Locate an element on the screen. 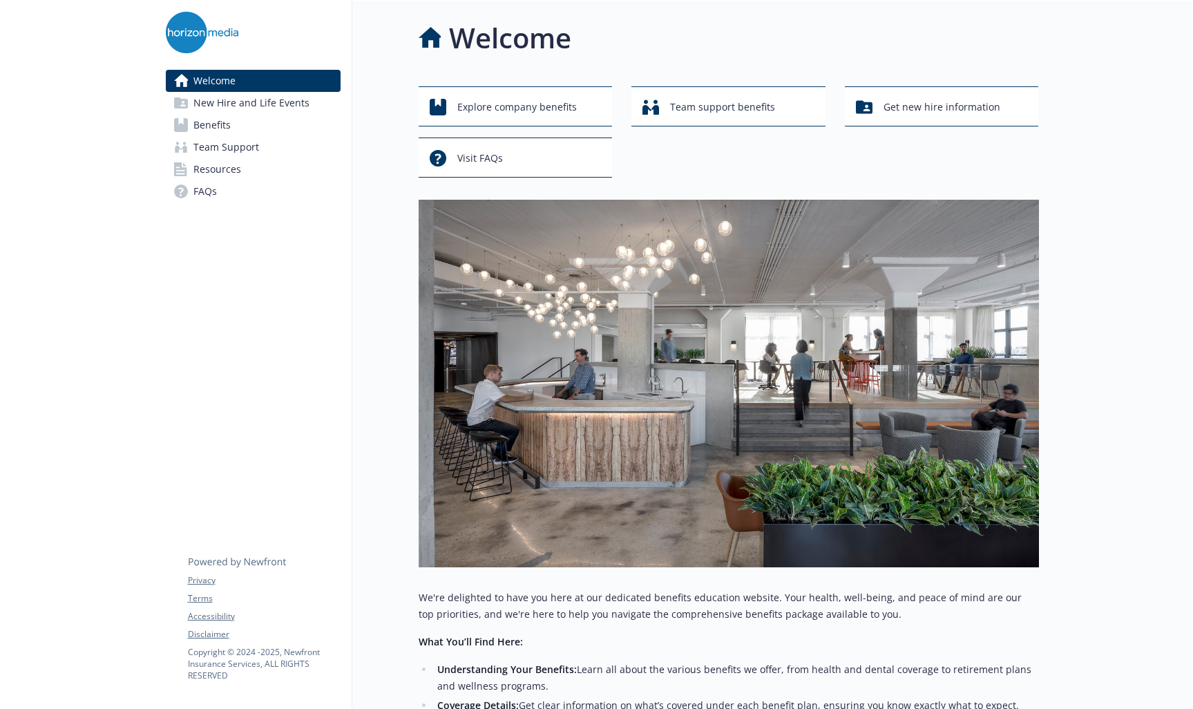 This screenshot has width=1193, height=709. span: Team Support is located at coordinates (226, 147).